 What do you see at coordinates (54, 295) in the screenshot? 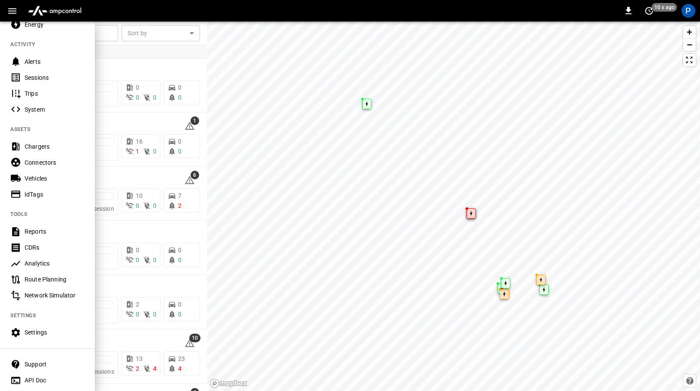
I see `div: Network Simulator` at bounding box center [54, 295].